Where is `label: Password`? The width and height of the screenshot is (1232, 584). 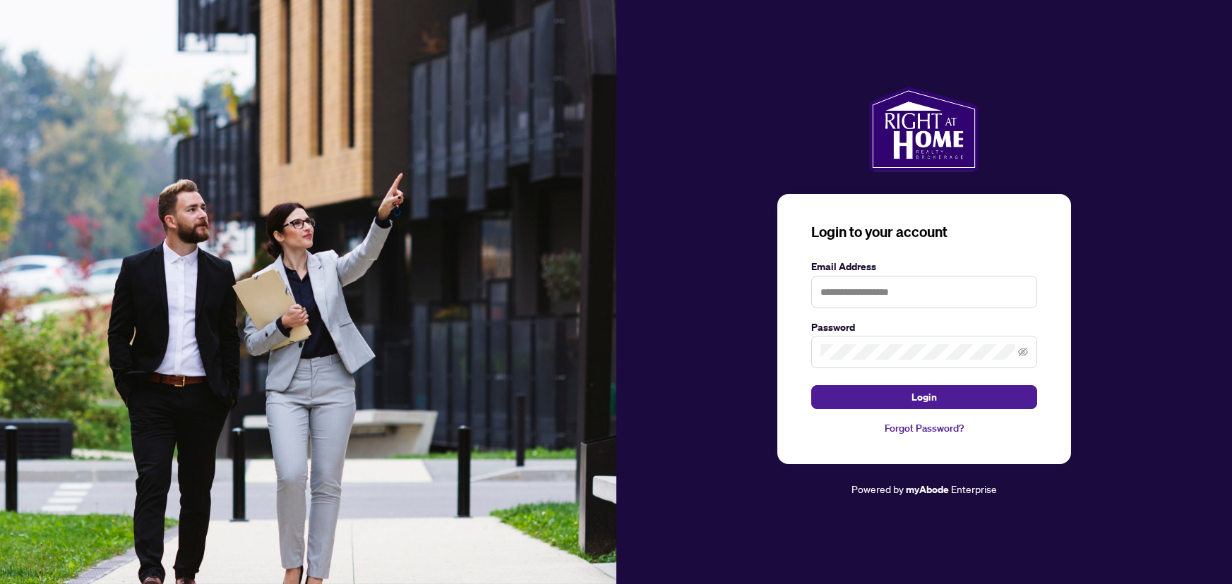
label: Password is located at coordinates (924, 327).